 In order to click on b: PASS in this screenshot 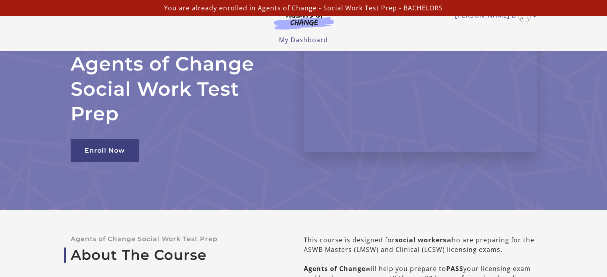, I will do `click(454, 269)`.